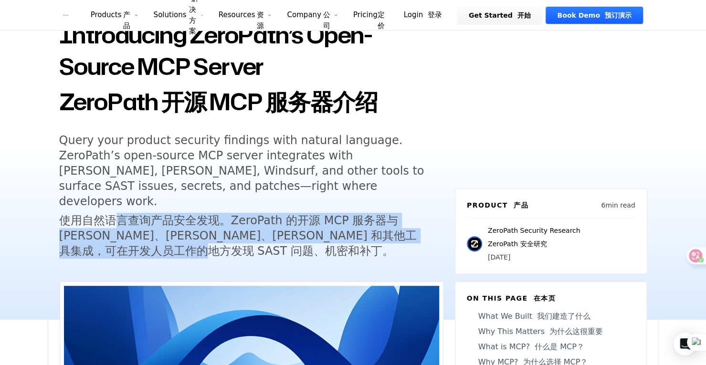  Describe the element at coordinates (685, 344) in the screenshot. I see `div: Open Intercom Messenger` at that location.